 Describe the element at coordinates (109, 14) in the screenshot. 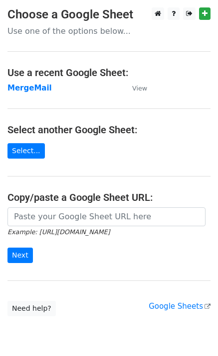

I see `h3: Choose a Google Sheet` at that location.